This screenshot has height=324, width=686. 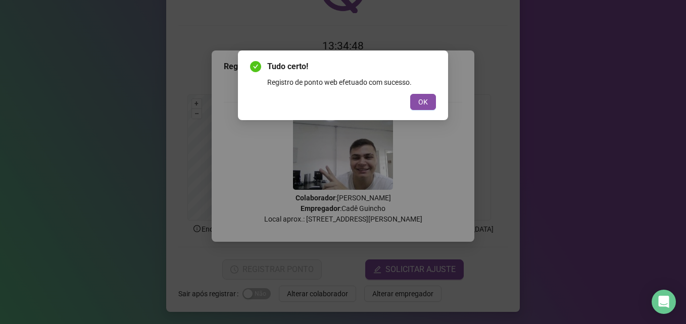 I want to click on button: OK, so click(x=423, y=102).